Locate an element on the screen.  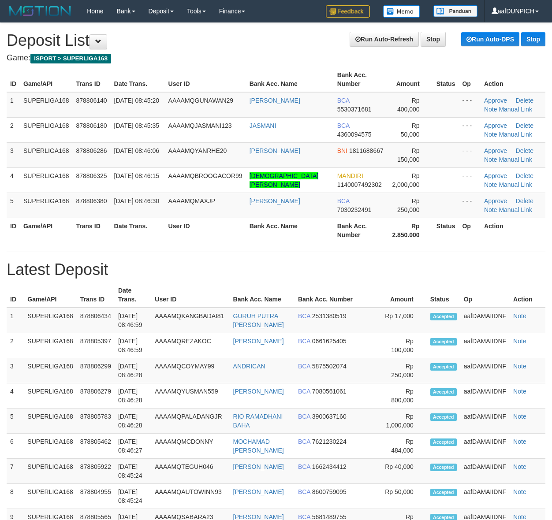
span: 0661625405 is located at coordinates (329, 341).